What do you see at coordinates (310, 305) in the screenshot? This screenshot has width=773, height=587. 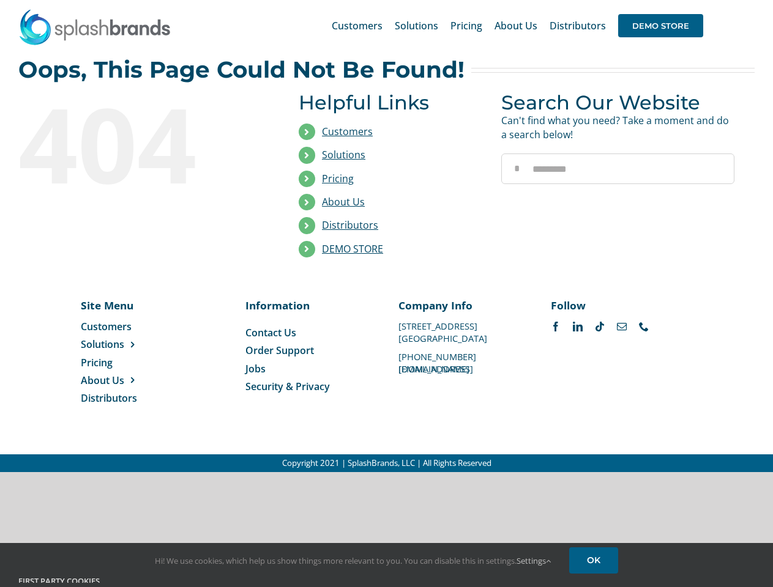 I see `p: Information` at bounding box center [310, 305].